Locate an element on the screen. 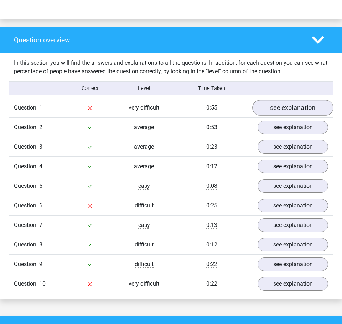 The width and height of the screenshot is (342, 324). h4: Question overview is located at coordinates (157, 40).